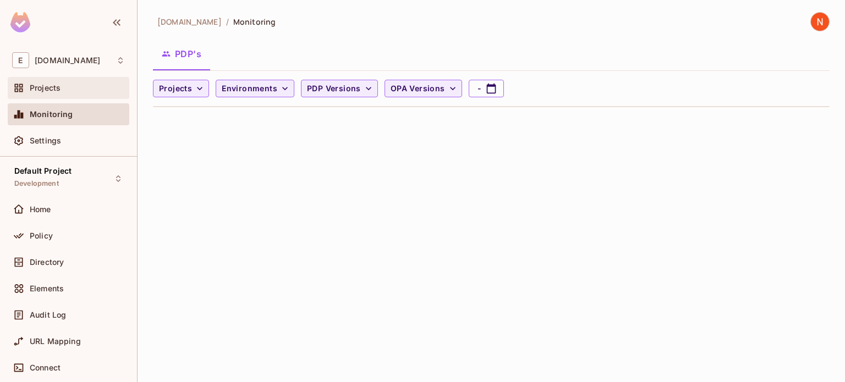 The image size is (845, 382). What do you see at coordinates (41, 236) in the screenshot?
I see `span: Policy` at bounding box center [41, 236].